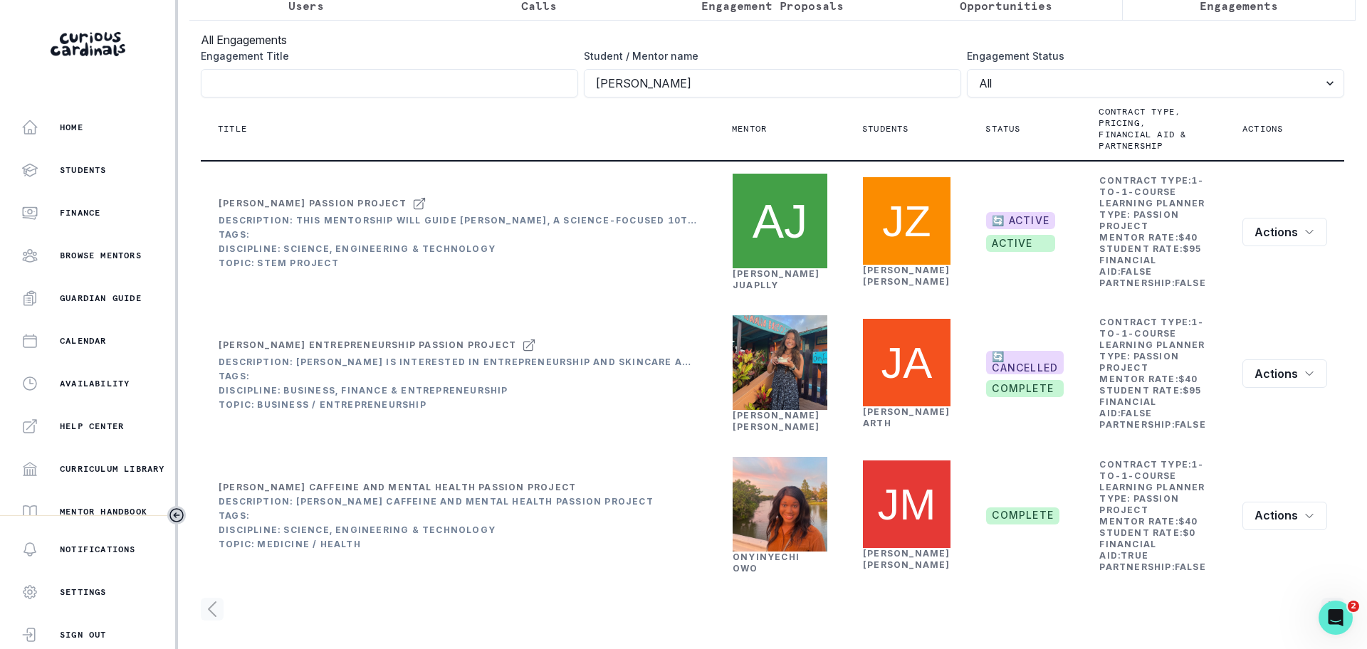  I want to click on span: active, so click(1020, 243).